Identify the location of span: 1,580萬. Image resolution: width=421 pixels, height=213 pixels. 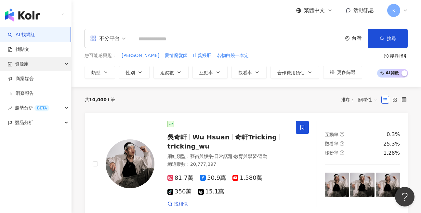
(248, 178).